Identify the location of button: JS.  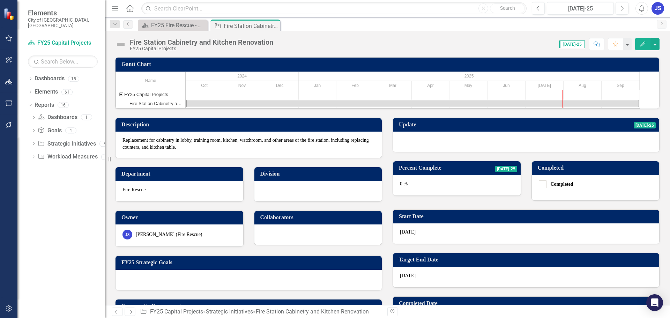
(657, 8).